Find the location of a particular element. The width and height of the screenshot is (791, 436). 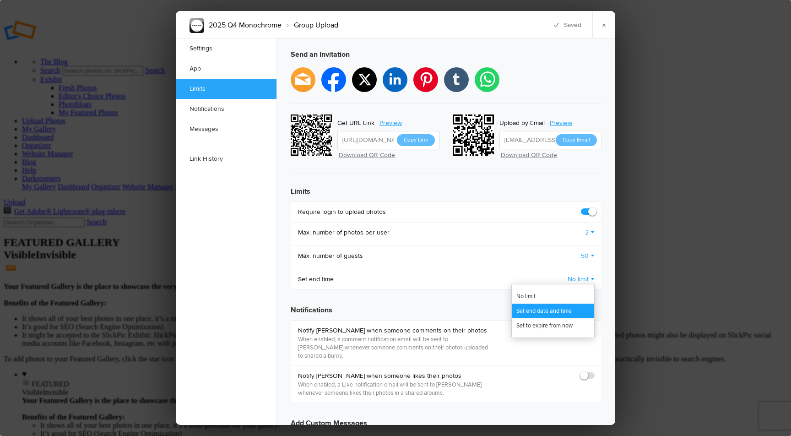

b: Set end time is located at coordinates (316, 279).